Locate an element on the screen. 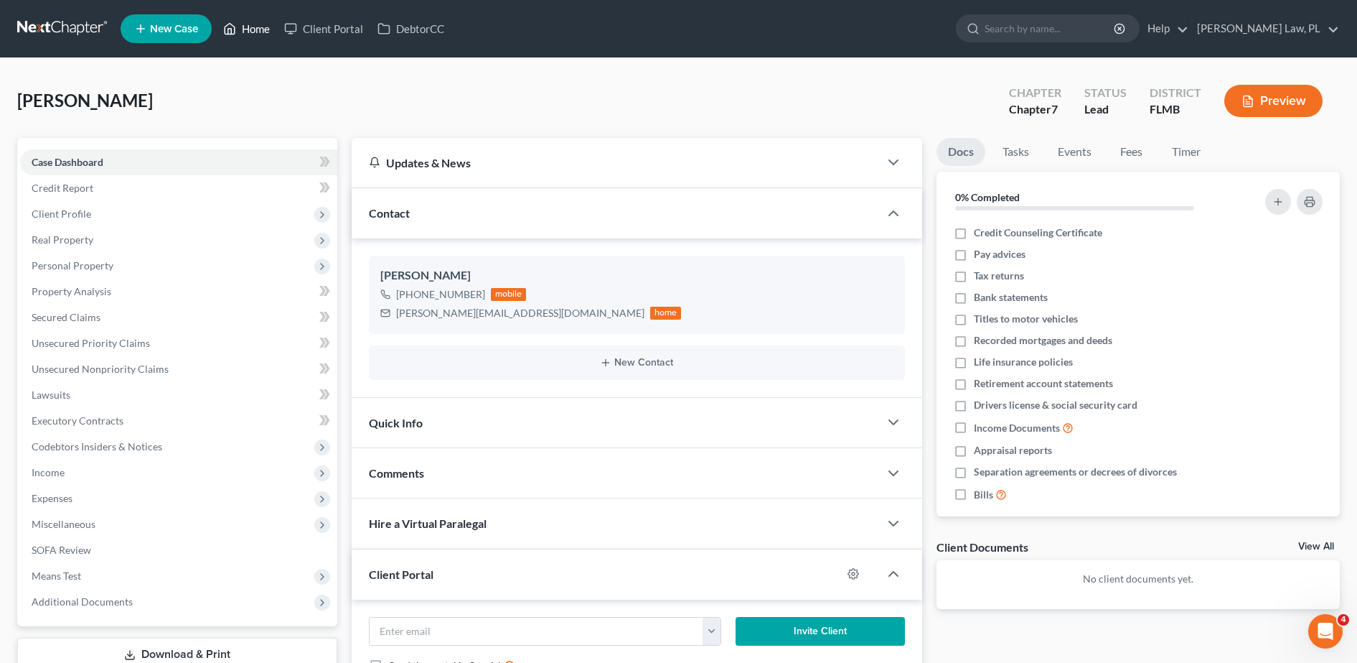 The image size is (1357, 663). span: Codebtors Insiders & Notices is located at coordinates (97, 446).